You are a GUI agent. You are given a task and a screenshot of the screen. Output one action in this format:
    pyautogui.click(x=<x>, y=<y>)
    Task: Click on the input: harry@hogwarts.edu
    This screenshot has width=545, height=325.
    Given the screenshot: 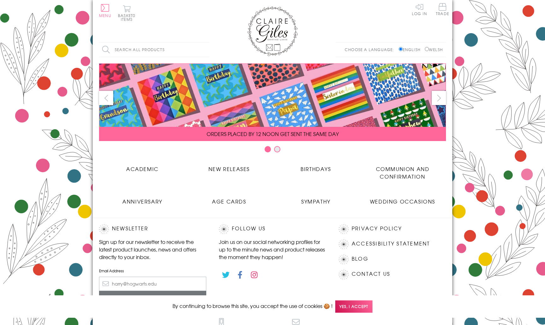 What is the action you would take?
    pyautogui.click(x=153, y=283)
    